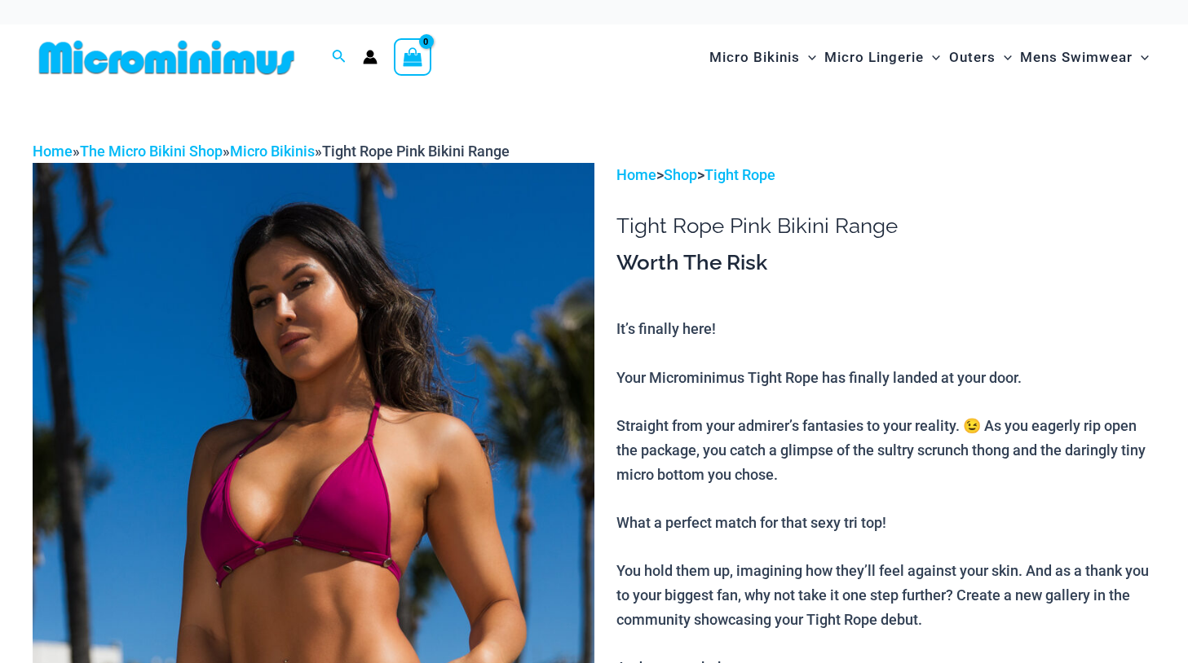 The height and width of the screenshot is (663, 1188). Describe the element at coordinates (680, 174) in the screenshot. I see `a: Shop` at that location.